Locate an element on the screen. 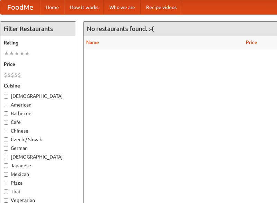 This screenshot has width=277, height=203. h5: Cuisine is located at coordinates (38, 86).